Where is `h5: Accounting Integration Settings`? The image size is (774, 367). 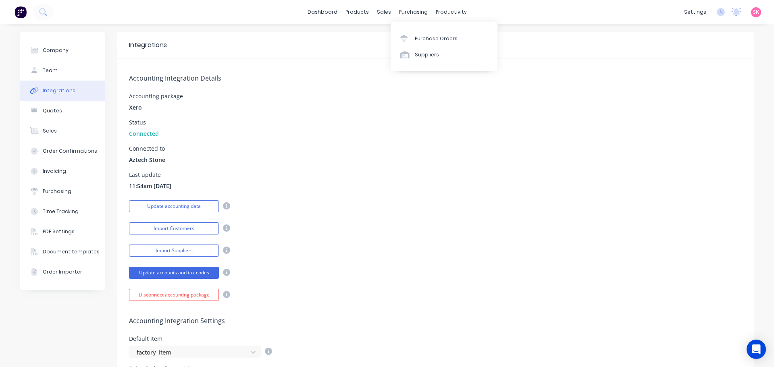
h5: Accounting Integration Settings is located at coordinates (435, 321).